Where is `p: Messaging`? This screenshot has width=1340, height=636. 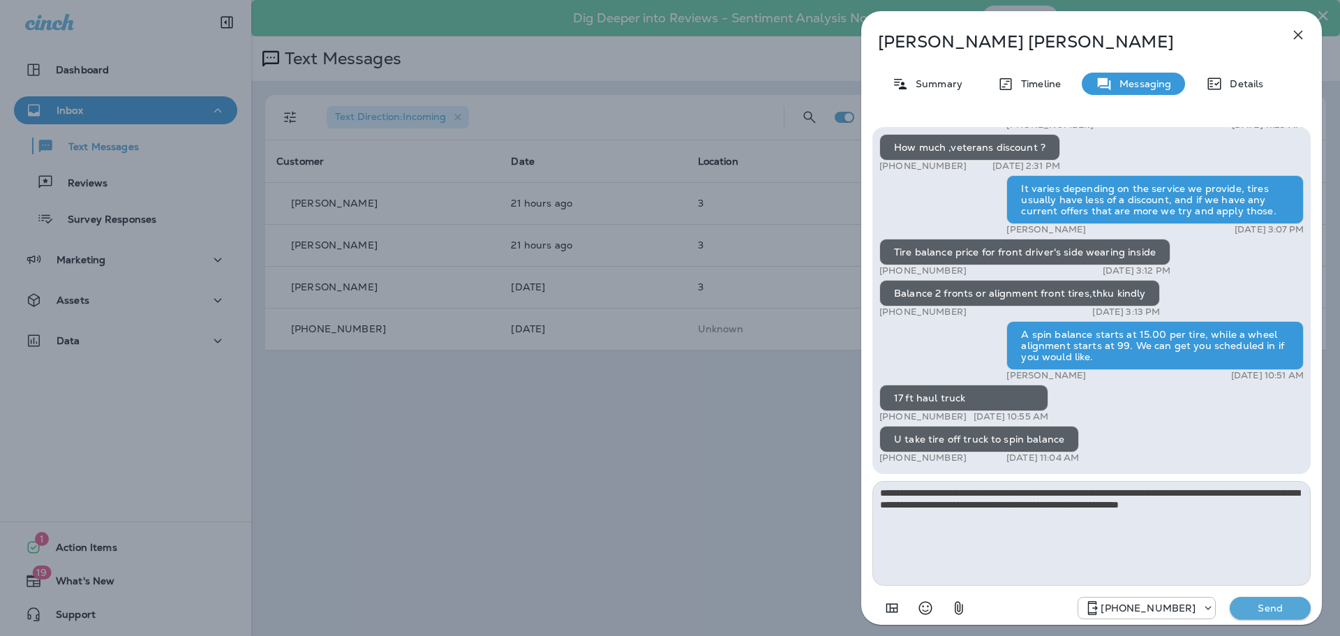
p: Messaging is located at coordinates (1142, 84).